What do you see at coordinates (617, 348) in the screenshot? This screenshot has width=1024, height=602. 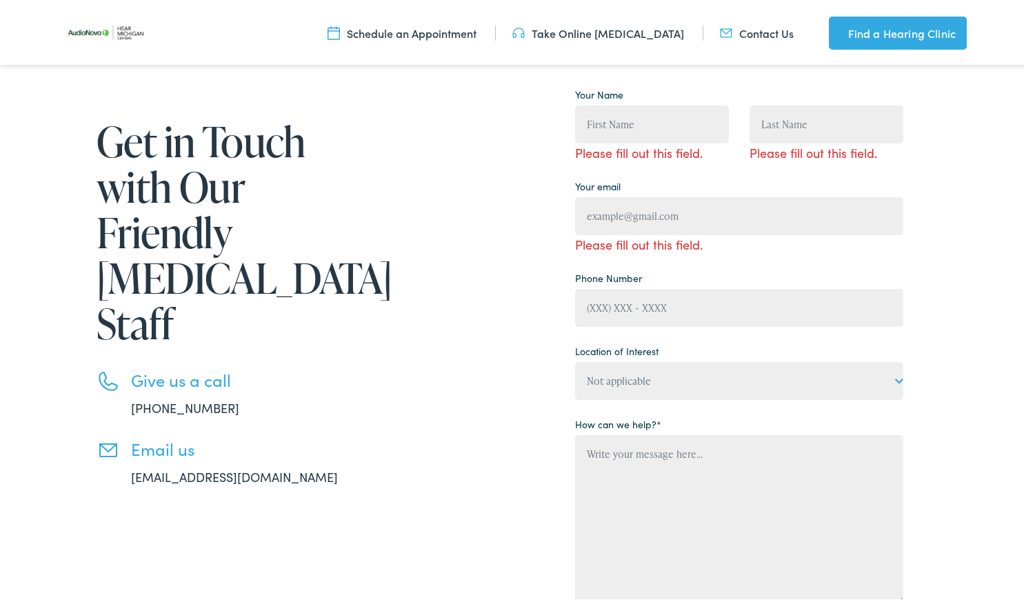 I see `label: Location of Interest` at bounding box center [617, 348].